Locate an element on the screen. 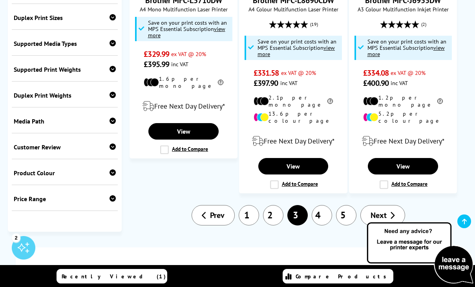 The height and width of the screenshot is (287, 475). span: £397.90 is located at coordinates (266, 83).